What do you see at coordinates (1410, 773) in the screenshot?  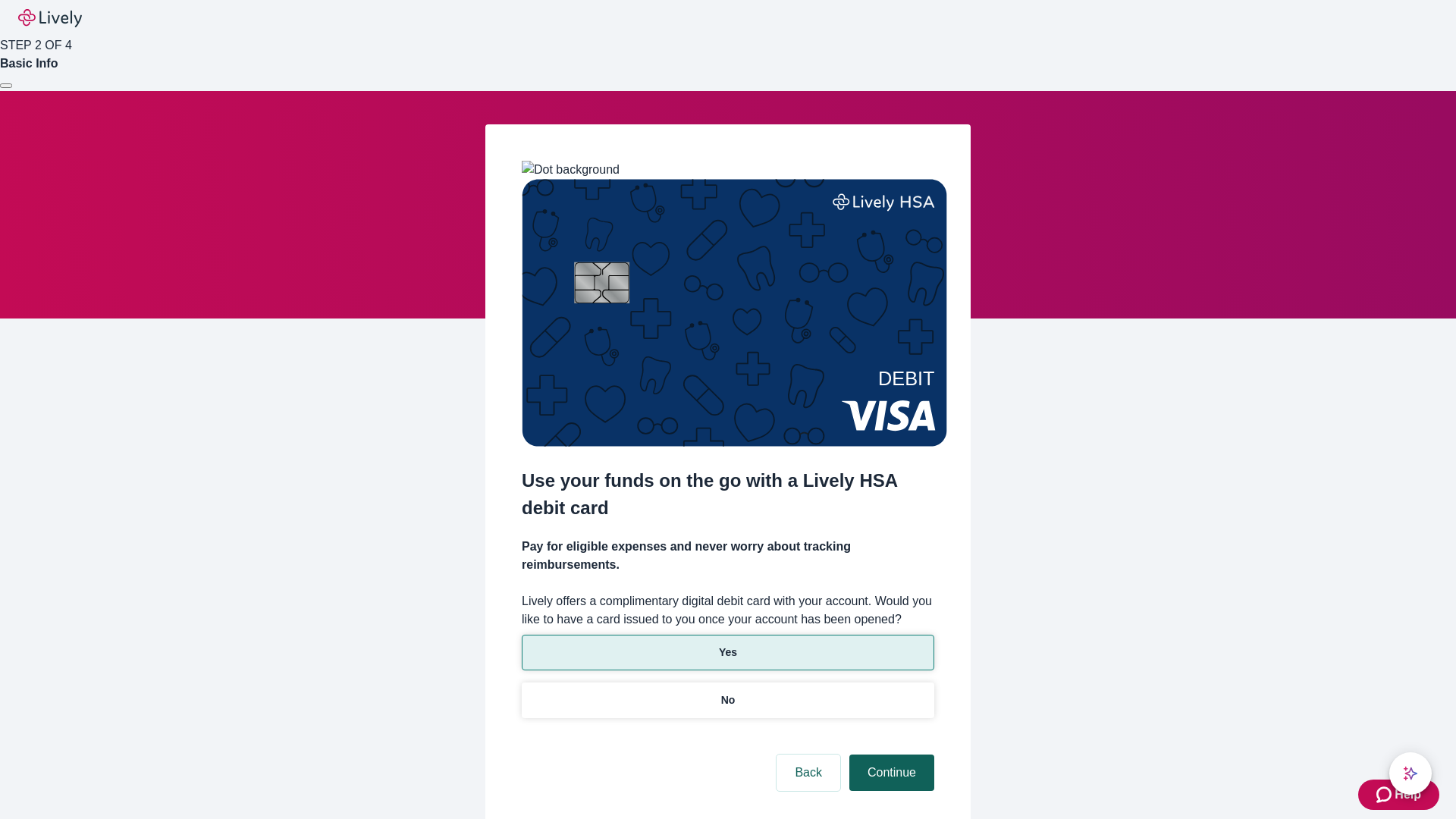 I see `button: chat` at bounding box center [1410, 773].